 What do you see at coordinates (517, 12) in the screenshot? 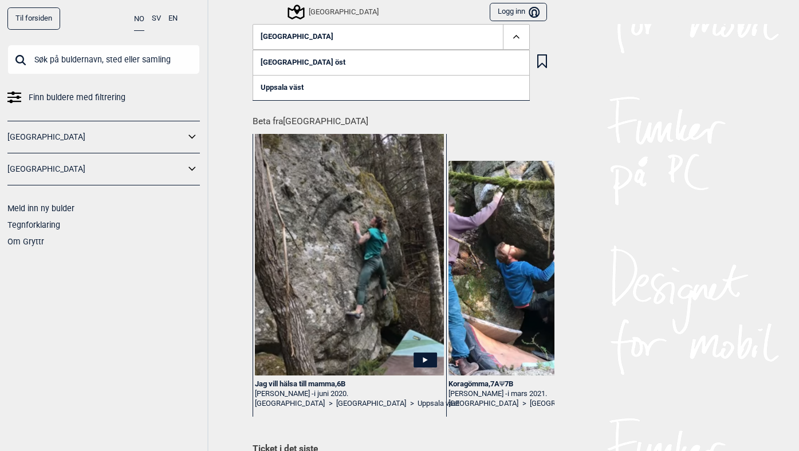
I see `button: Logg inn` at bounding box center [517, 12].